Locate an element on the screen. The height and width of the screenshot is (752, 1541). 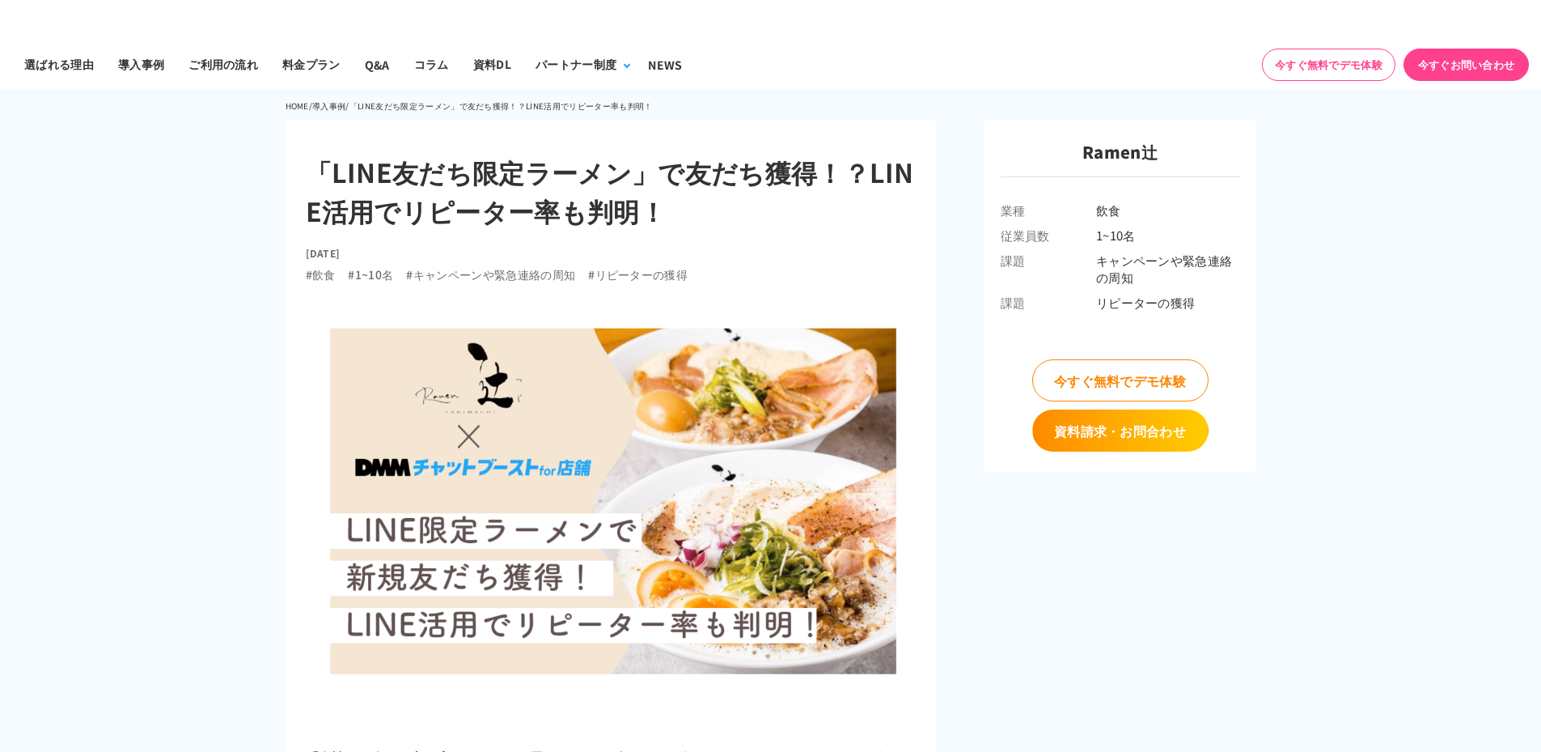
a: 資料請求・お問合わせ is located at coordinates (1121, 430).